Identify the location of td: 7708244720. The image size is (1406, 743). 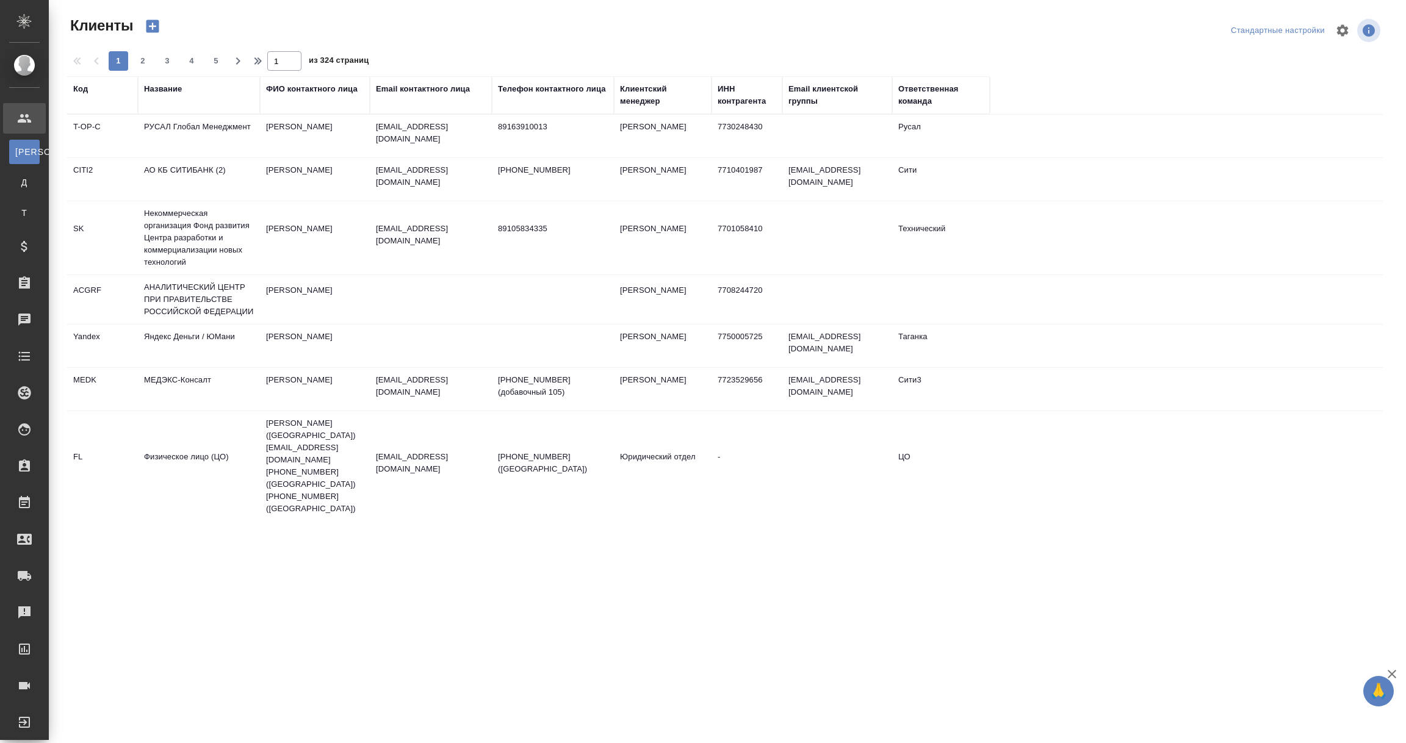
(747, 300).